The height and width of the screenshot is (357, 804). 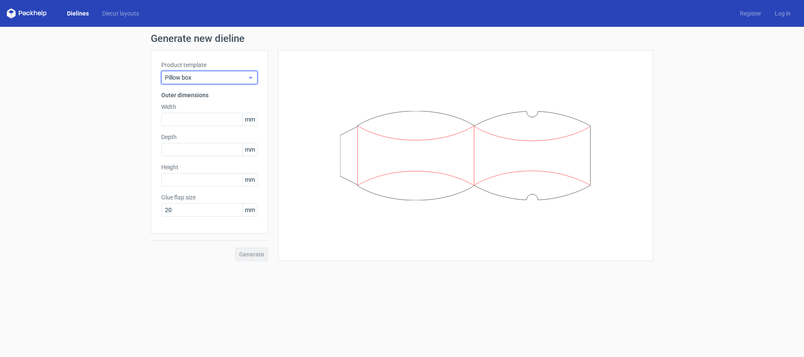 I want to click on a: Log in, so click(x=782, y=13).